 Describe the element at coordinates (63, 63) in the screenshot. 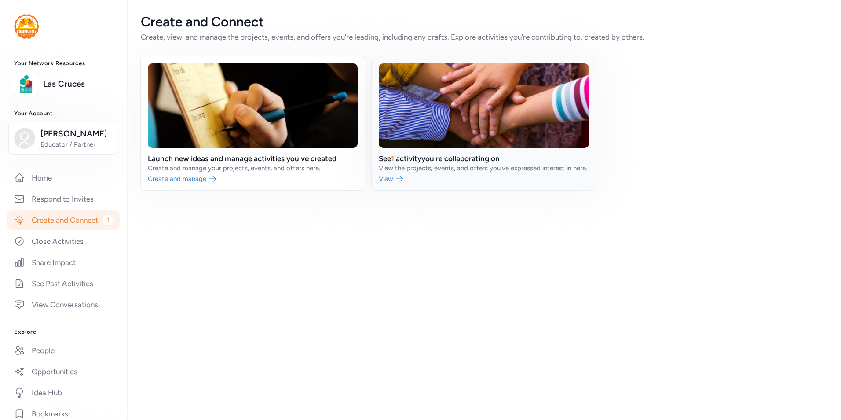

I see `h3: Your Network Resources` at that location.